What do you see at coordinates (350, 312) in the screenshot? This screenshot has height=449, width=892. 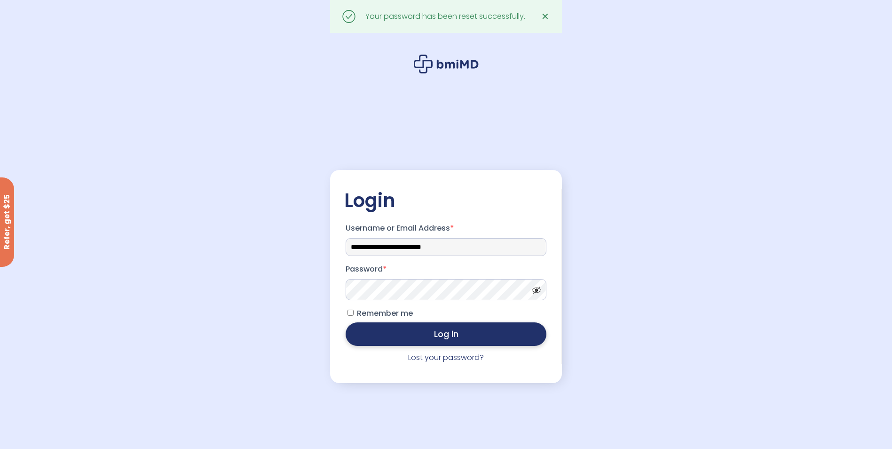 I see `input: Remember me` at bounding box center [350, 312].